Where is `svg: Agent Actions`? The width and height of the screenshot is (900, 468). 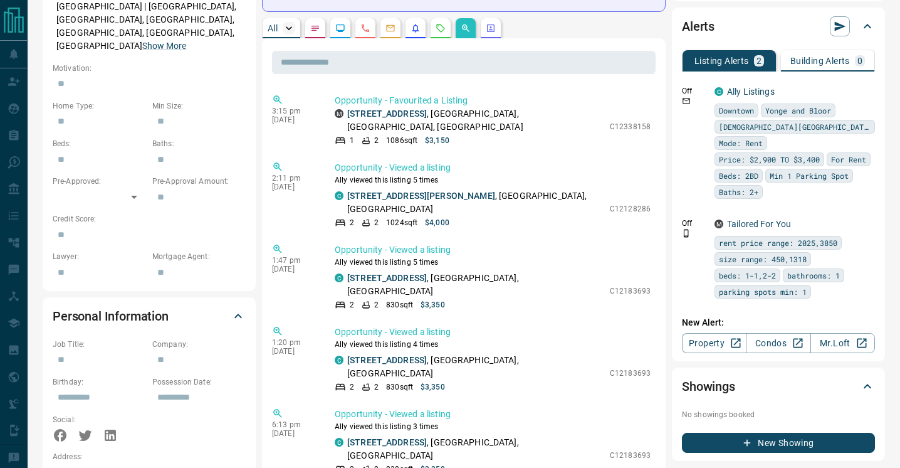
svg: Agent Actions is located at coordinates (491, 28).